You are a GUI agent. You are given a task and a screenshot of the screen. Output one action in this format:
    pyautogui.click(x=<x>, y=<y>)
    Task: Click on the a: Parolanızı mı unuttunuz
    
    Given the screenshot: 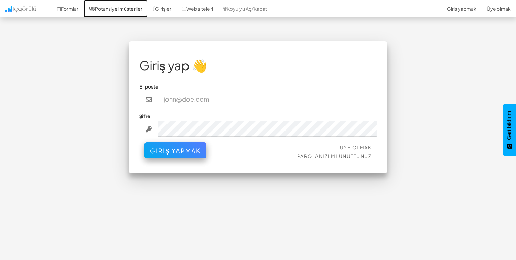 What is the action you would take?
    pyautogui.click(x=335, y=156)
    